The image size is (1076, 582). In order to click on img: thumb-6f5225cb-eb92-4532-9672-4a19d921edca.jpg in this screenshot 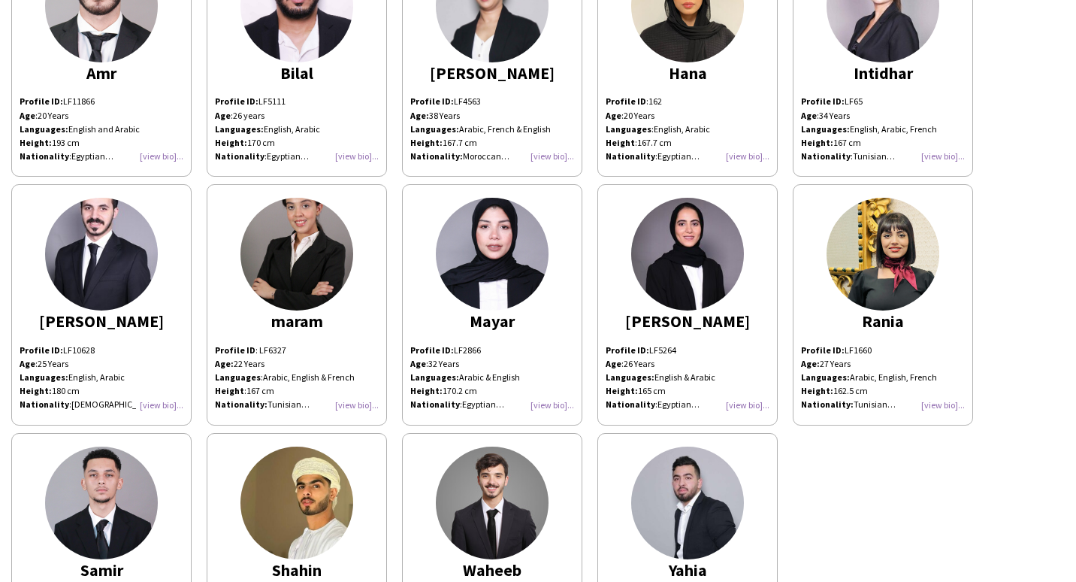, I will do `click(297, 503)`.